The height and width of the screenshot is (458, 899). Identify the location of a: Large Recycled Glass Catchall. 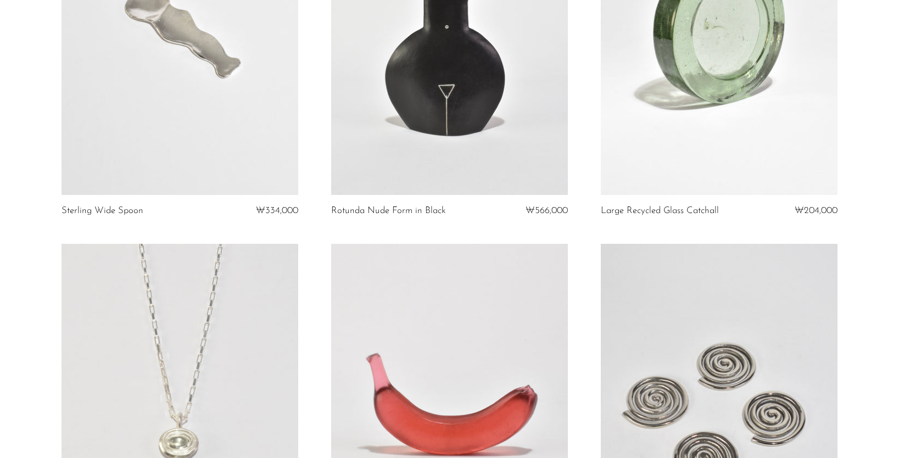
(660, 211).